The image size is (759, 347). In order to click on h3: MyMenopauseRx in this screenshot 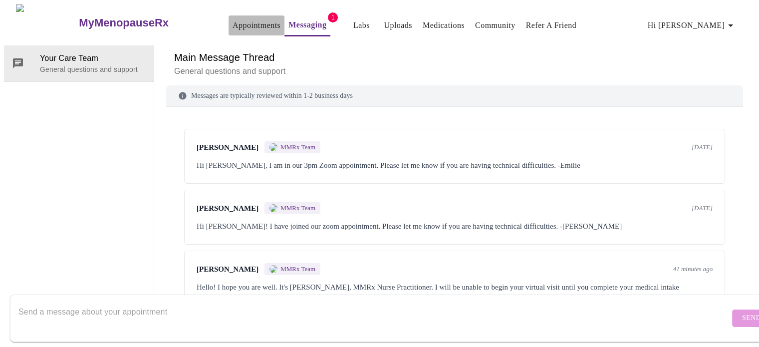, I will do `click(124, 23)`.